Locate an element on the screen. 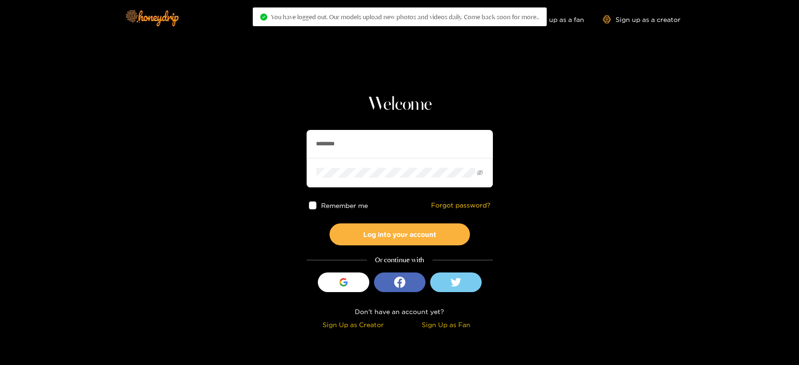  a: Sign up as a creator is located at coordinates (641, 19).